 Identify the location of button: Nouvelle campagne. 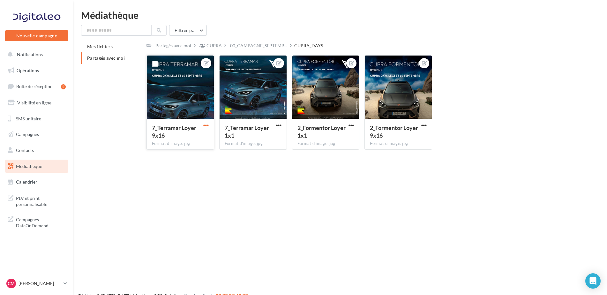
(37, 36).